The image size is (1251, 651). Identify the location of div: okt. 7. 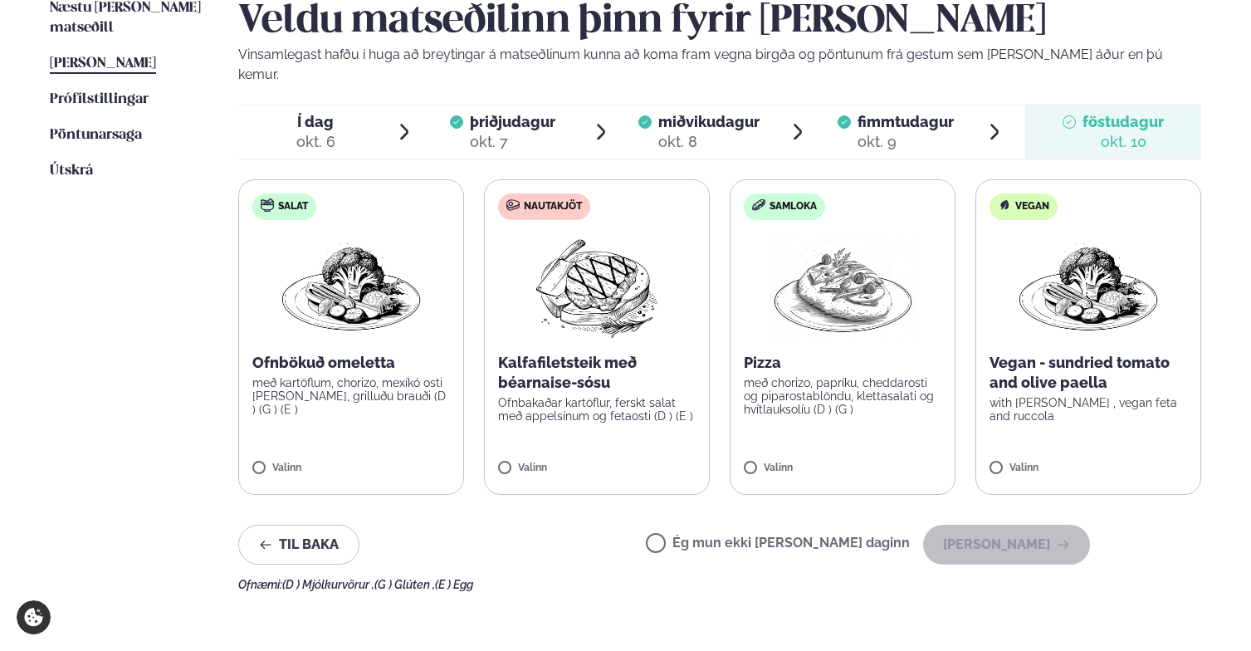
(512, 142).